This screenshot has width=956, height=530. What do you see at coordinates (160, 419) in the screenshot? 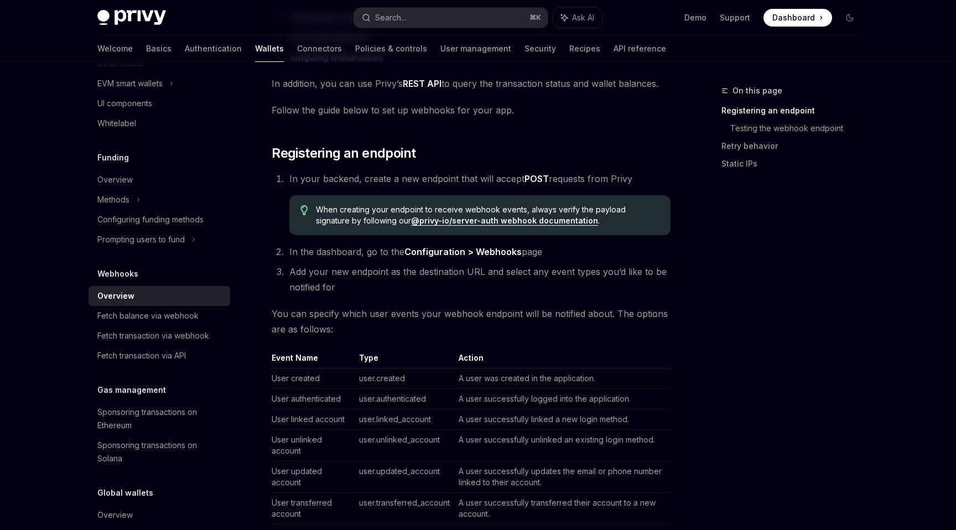
I see `div: Sponsoring transactions on Ethereum` at bounding box center [160, 419].